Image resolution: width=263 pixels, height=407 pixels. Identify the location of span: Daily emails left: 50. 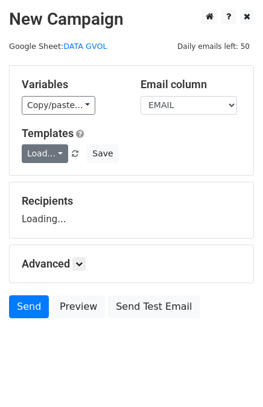
(214, 47).